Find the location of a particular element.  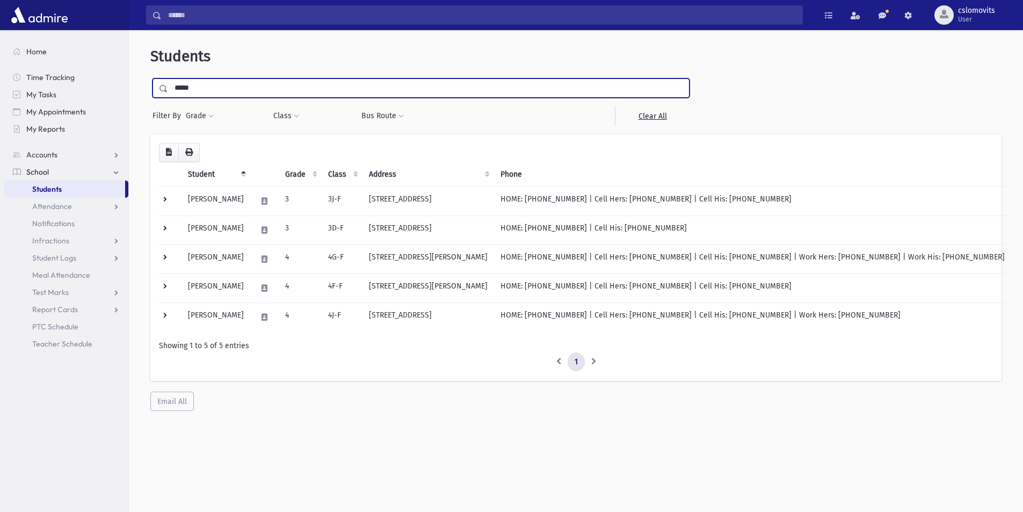

button: Grade is located at coordinates (200, 116).